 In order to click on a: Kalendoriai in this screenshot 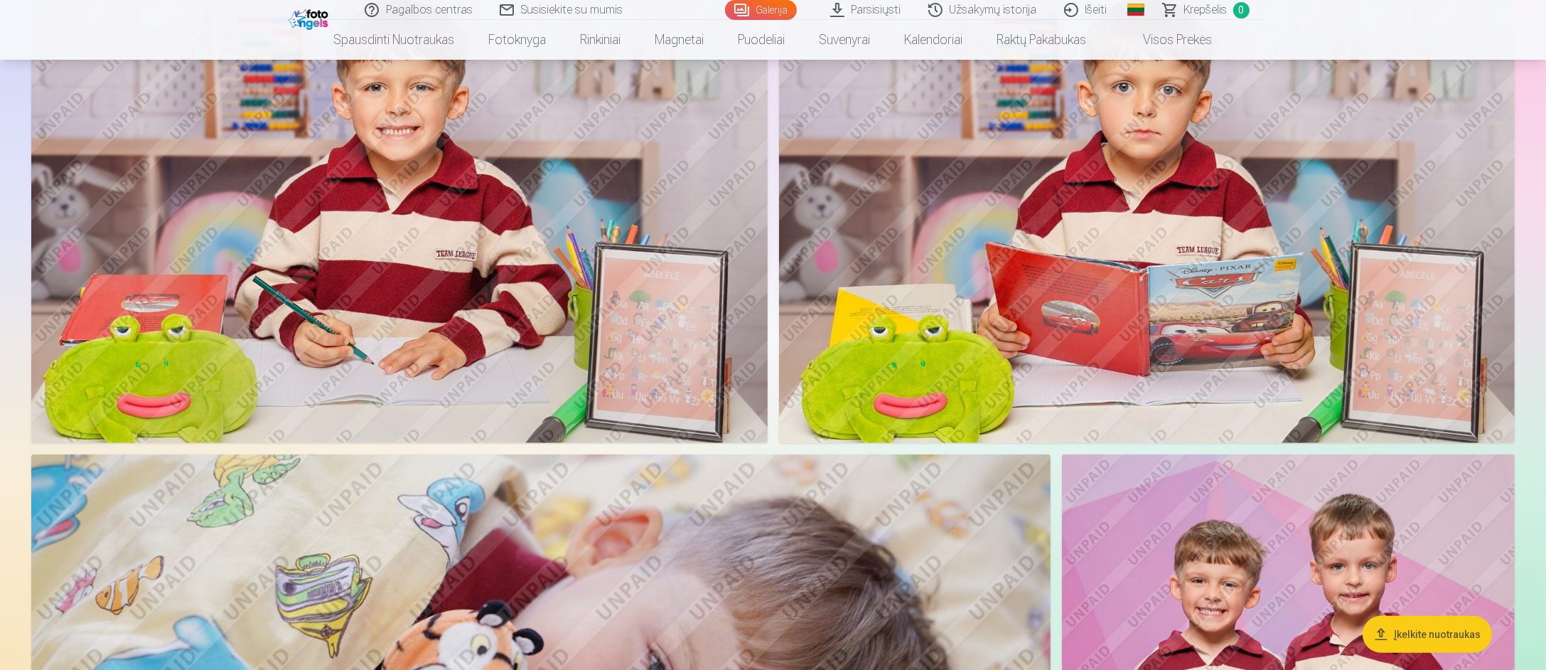, I will do `click(934, 40)`.